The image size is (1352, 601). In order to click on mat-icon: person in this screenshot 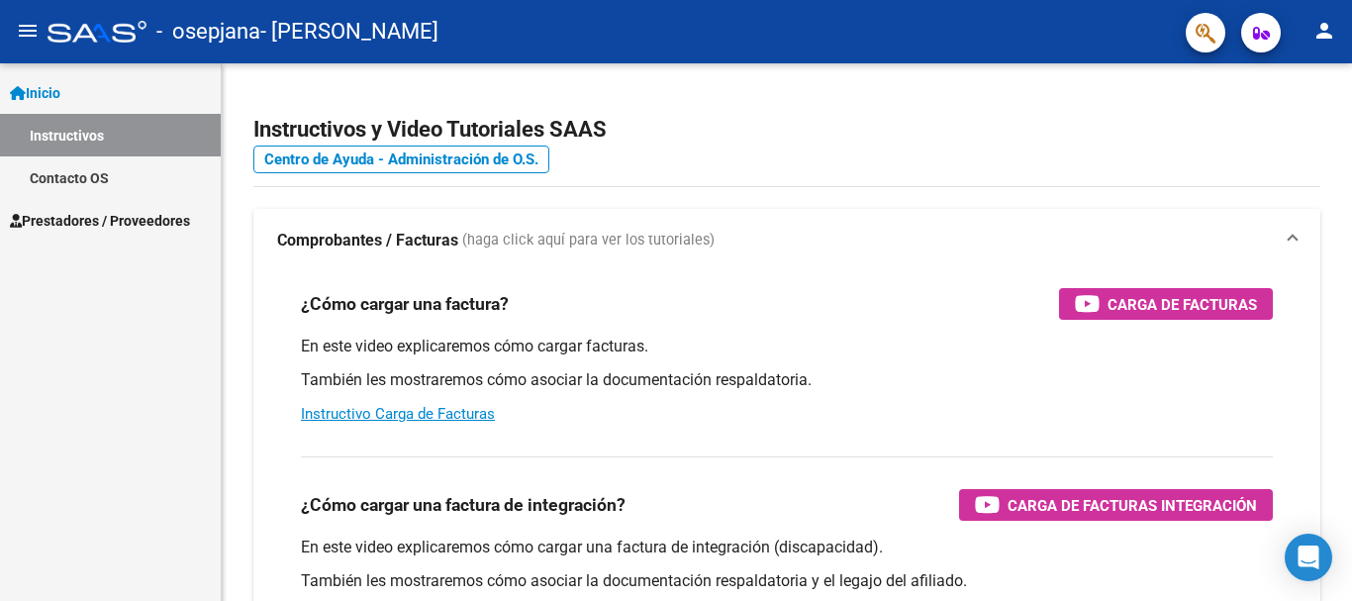, I will do `click(1325, 31)`.